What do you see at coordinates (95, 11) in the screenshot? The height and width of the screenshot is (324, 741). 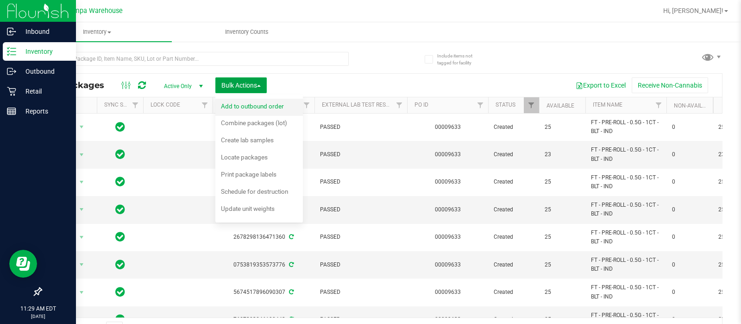 I see `span: Tampa Warehouse` at bounding box center [95, 11].